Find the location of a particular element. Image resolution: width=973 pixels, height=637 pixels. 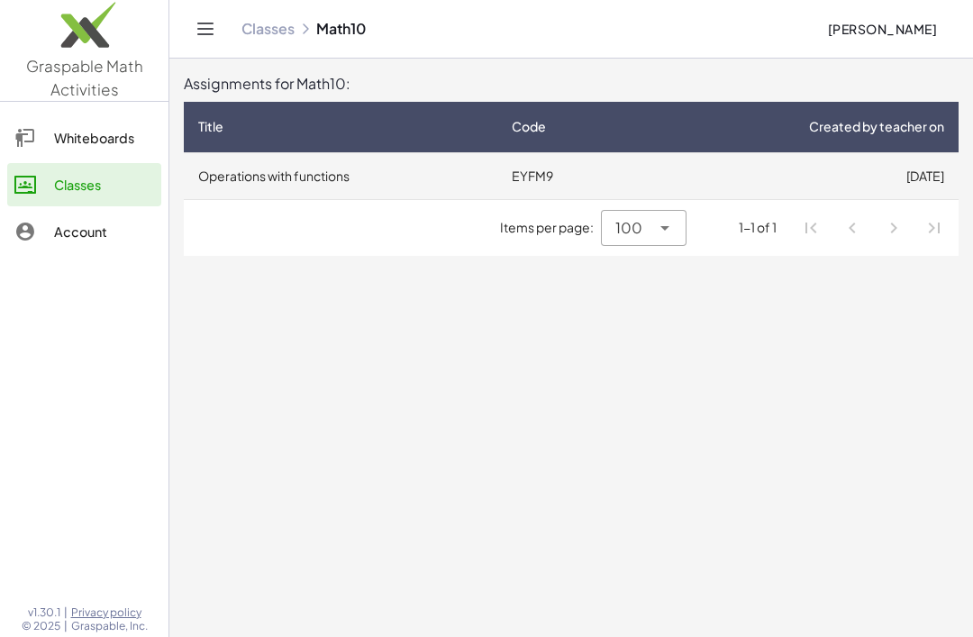

a: Whiteboards is located at coordinates (84, 138).